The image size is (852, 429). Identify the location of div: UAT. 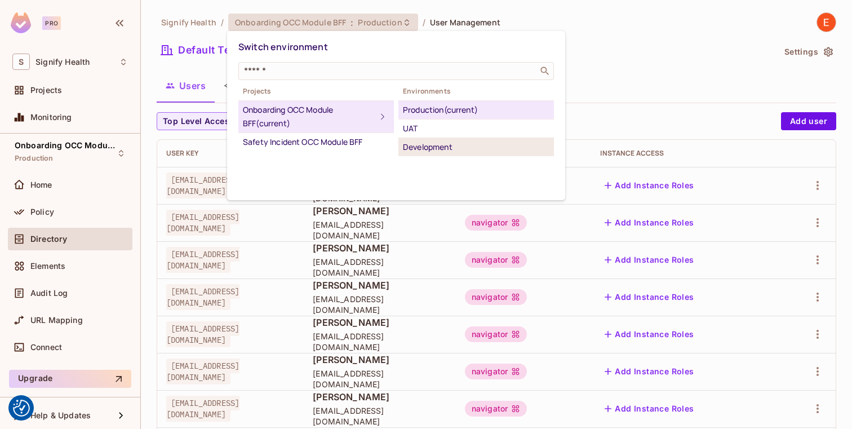
(476, 128).